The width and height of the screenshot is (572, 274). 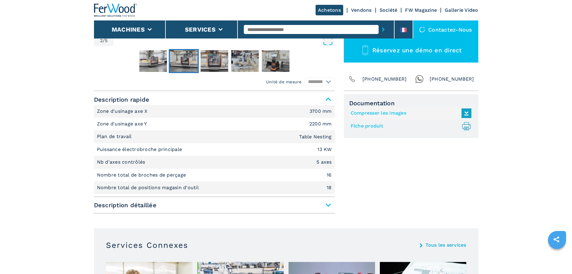 What do you see at coordinates (116, 10) in the screenshot?
I see `img: Ferwood` at bounding box center [116, 10].